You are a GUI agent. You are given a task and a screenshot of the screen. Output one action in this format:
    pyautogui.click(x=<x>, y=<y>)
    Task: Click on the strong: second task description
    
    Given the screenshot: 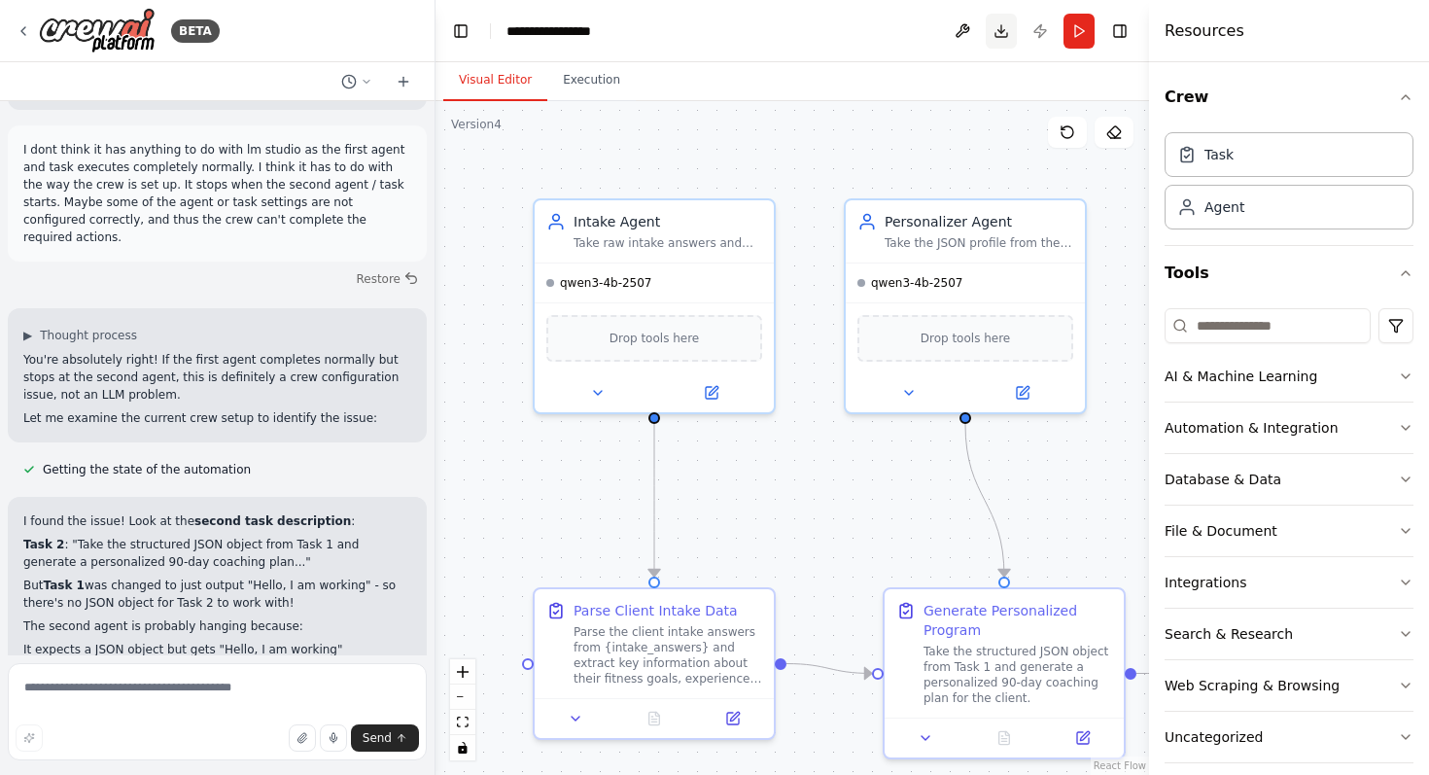 What is the action you would take?
    pyautogui.click(x=272, y=521)
    